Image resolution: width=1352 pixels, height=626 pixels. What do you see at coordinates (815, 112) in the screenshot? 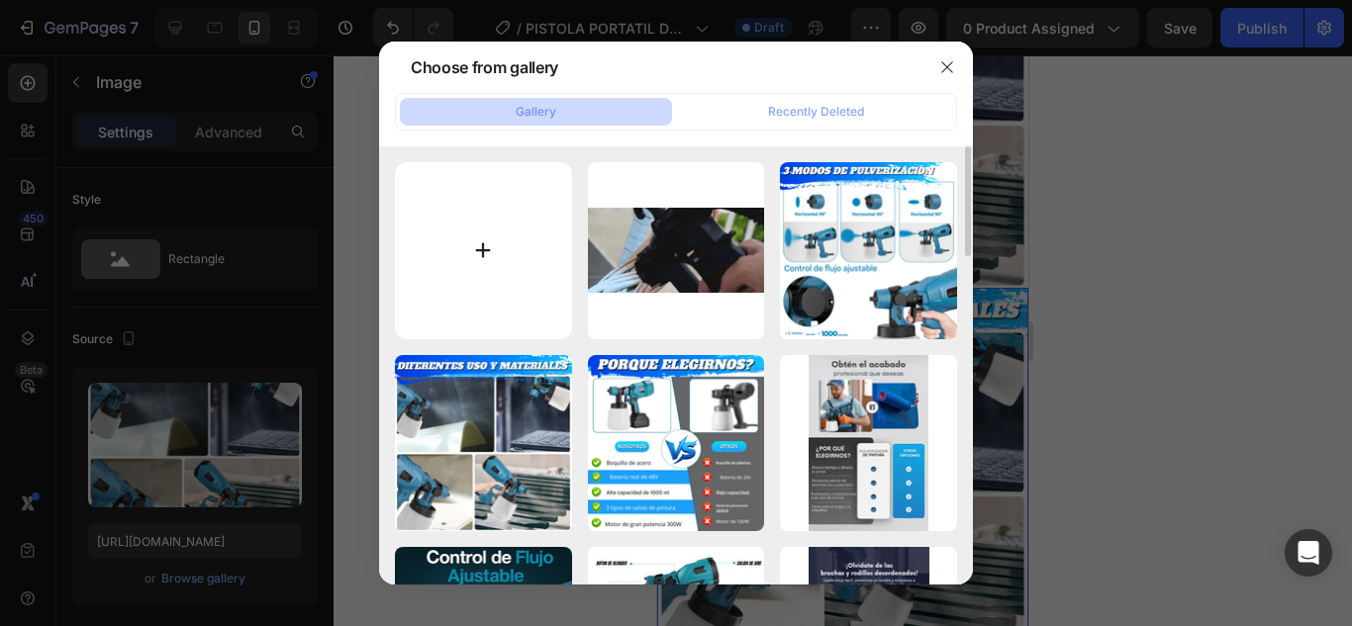
I see `div: Recently Deleted` at bounding box center [815, 112].